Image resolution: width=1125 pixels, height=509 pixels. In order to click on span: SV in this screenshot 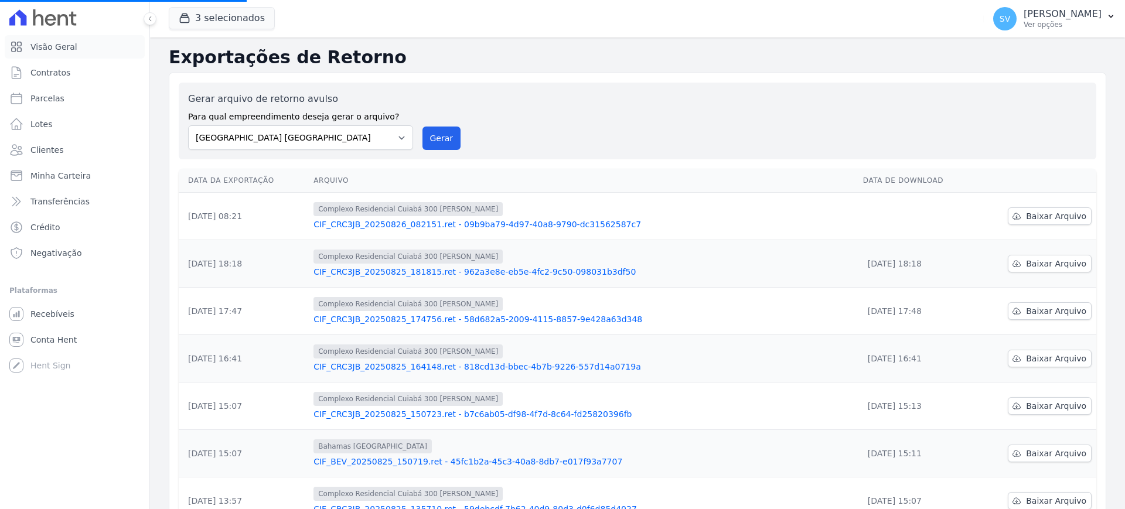, I will do `click(1005, 19)`.